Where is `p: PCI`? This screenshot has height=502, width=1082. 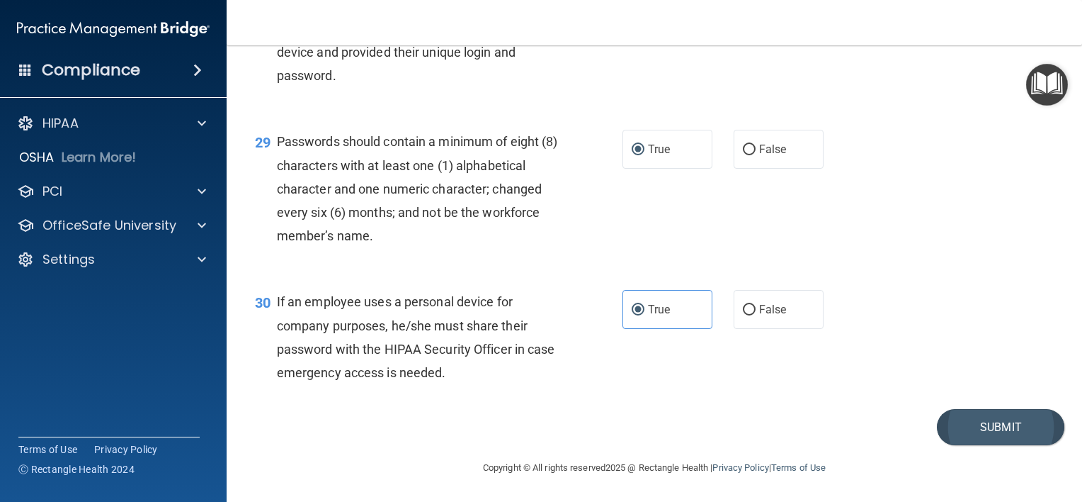 p: PCI is located at coordinates (52, 191).